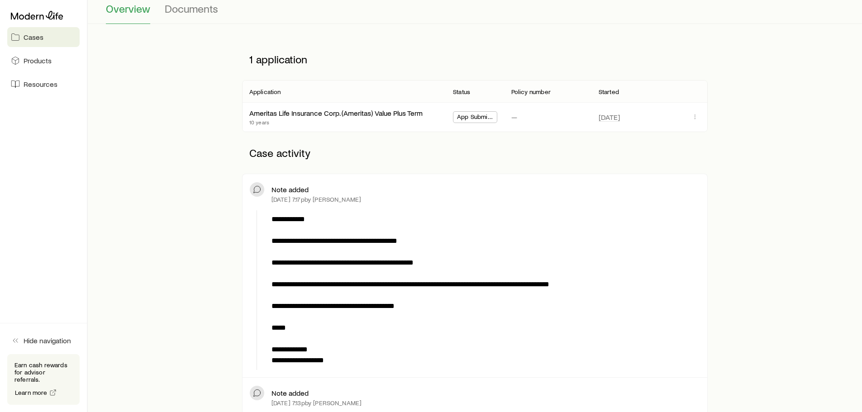 The height and width of the screenshot is (412, 862). What do you see at coordinates (38, 61) in the screenshot?
I see `span: Products` at bounding box center [38, 61].